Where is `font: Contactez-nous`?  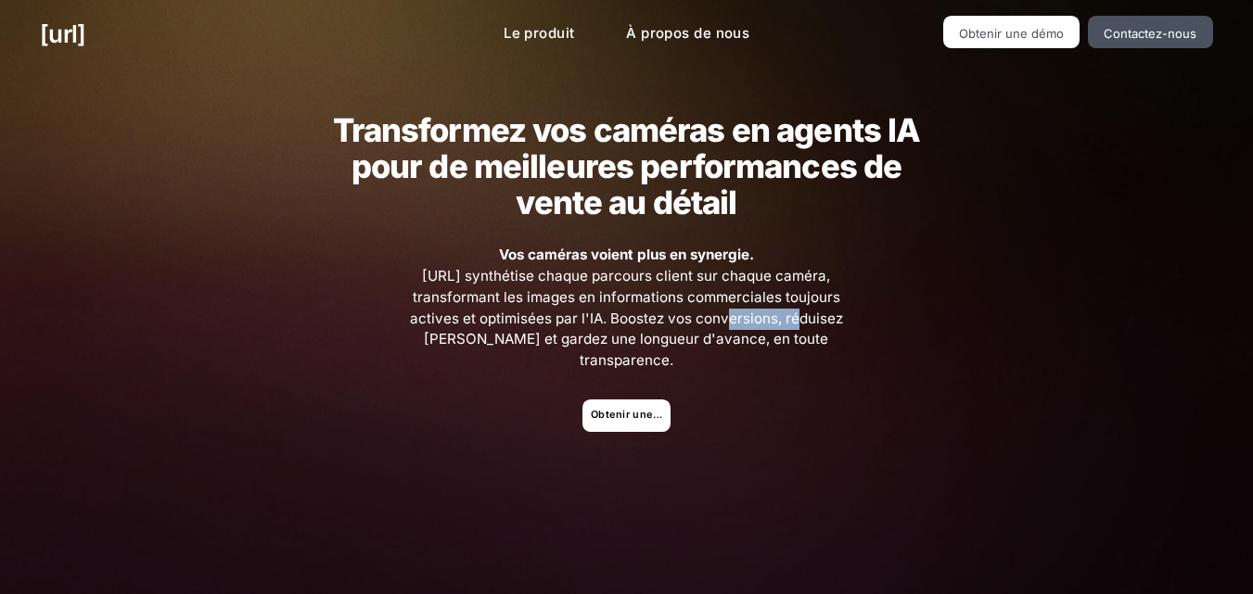
font: Contactez-nous is located at coordinates (1150, 33).